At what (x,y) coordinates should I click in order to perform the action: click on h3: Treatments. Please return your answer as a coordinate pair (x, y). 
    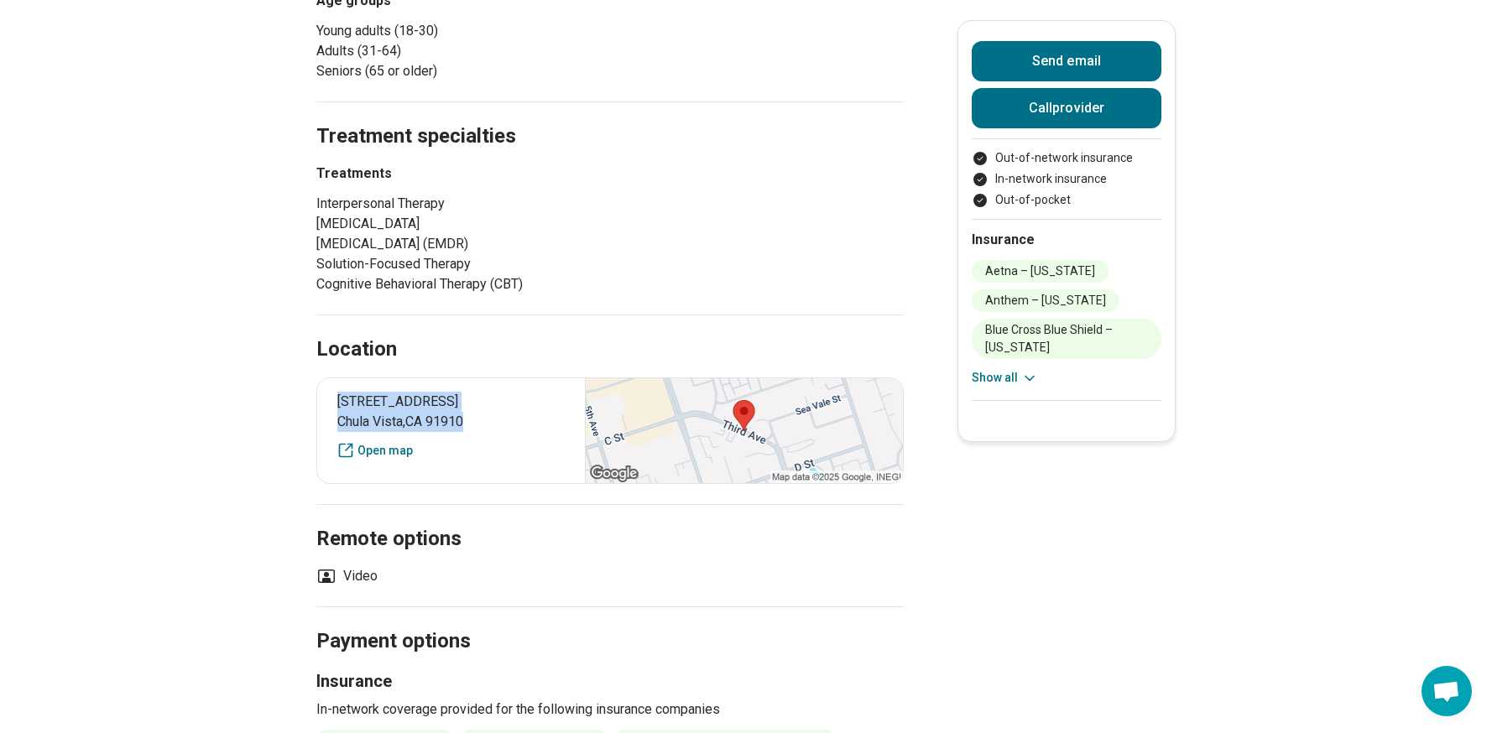
    Looking at the image, I should click on (434, 174).